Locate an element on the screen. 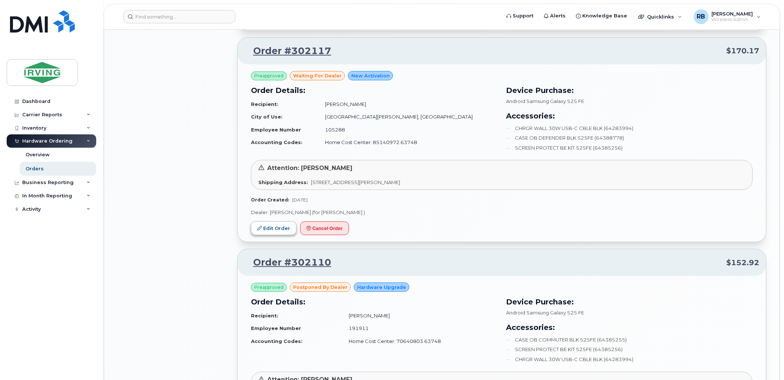 The width and height of the screenshot is (784, 380). div: Quicklinks is located at coordinates (661, 17).